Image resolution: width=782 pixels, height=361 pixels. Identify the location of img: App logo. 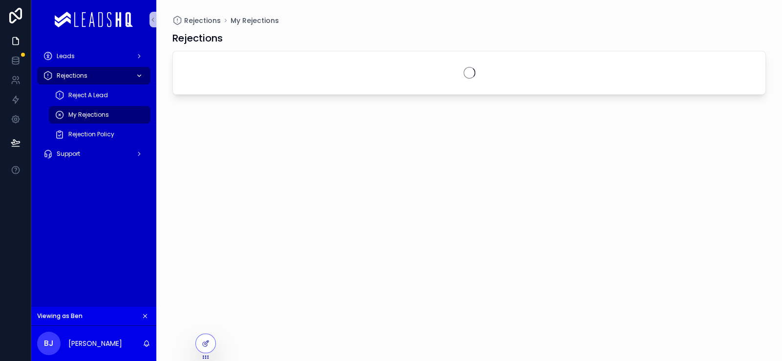
(94, 20).